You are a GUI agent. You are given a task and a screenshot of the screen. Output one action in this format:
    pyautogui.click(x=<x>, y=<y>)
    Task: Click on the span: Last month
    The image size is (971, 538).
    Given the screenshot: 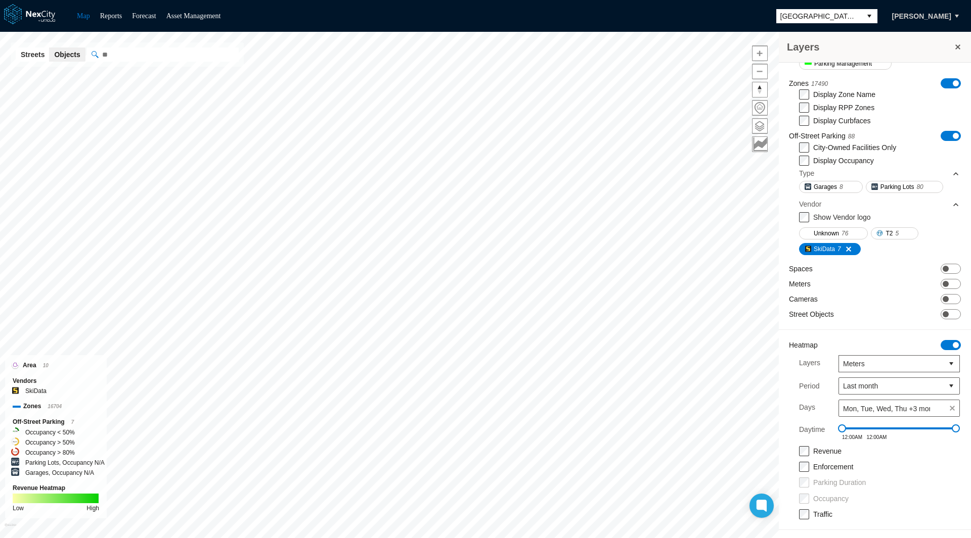 What is the action you would take?
    pyautogui.click(x=891, y=386)
    